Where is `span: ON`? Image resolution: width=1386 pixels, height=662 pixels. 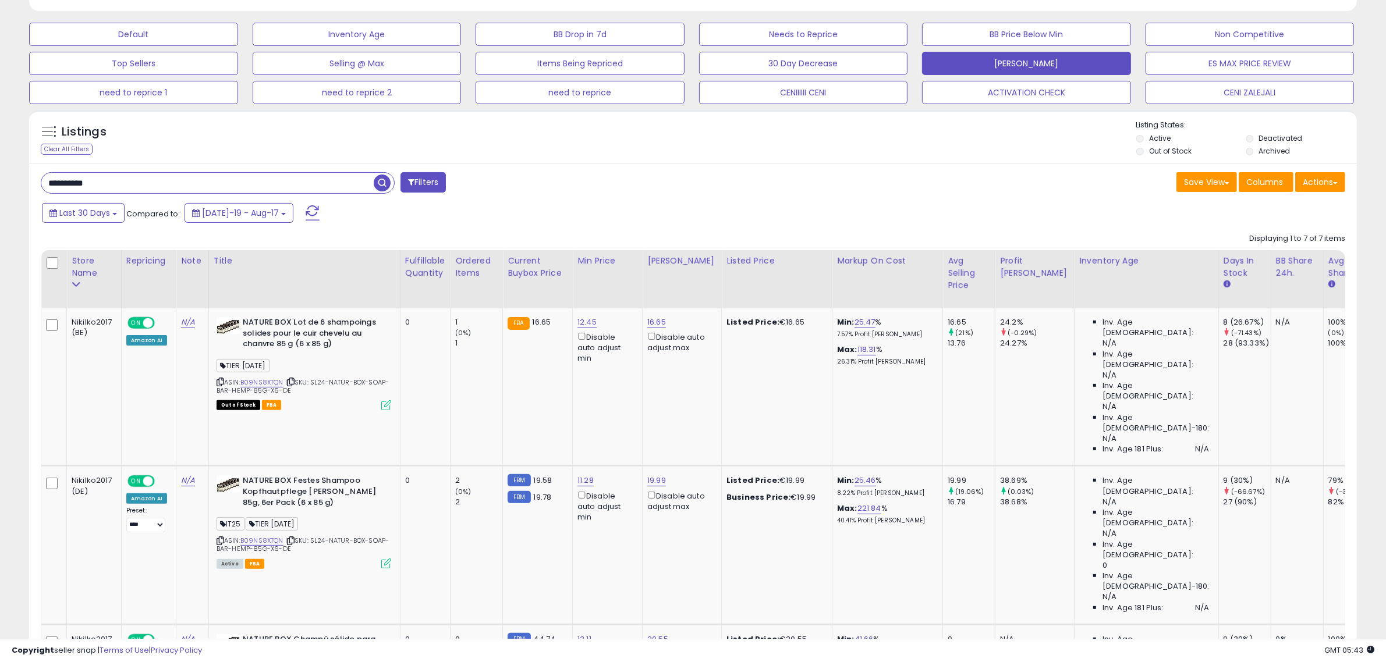 span: ON is located at coordinates (136, 323).